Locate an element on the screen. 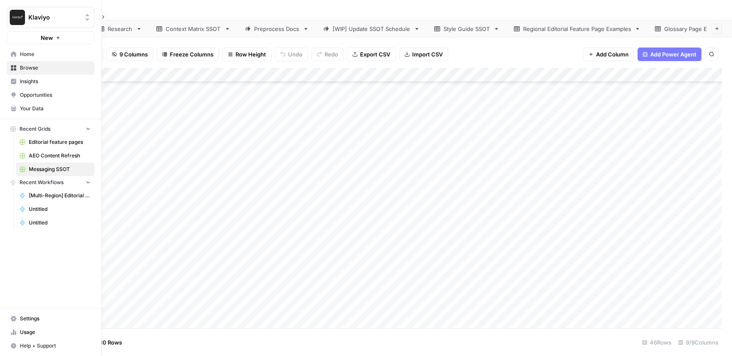  button: Undo is located at coordinates (292, 54).